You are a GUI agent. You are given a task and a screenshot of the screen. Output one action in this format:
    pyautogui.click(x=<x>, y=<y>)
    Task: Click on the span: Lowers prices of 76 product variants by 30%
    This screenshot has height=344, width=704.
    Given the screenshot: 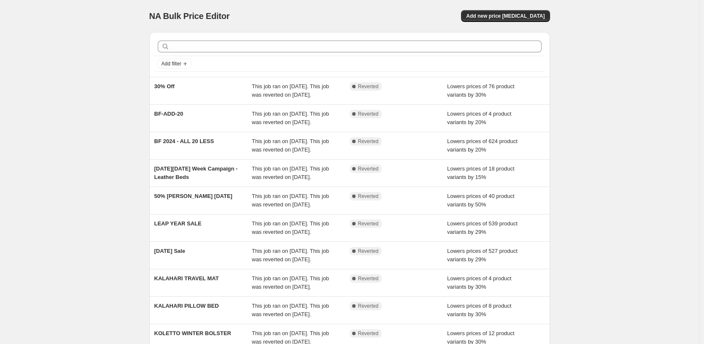 What is the action you would take?
    pyautogui.click(x=481, y=90)
    